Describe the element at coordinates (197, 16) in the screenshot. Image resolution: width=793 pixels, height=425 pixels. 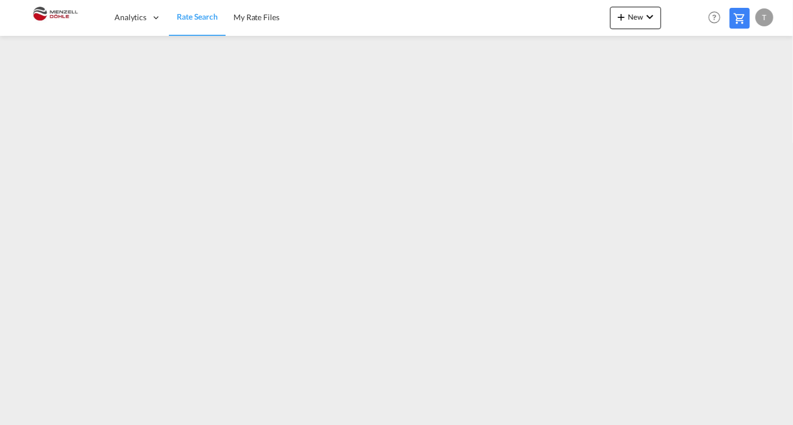
I see `span: Rate Search` at that location.